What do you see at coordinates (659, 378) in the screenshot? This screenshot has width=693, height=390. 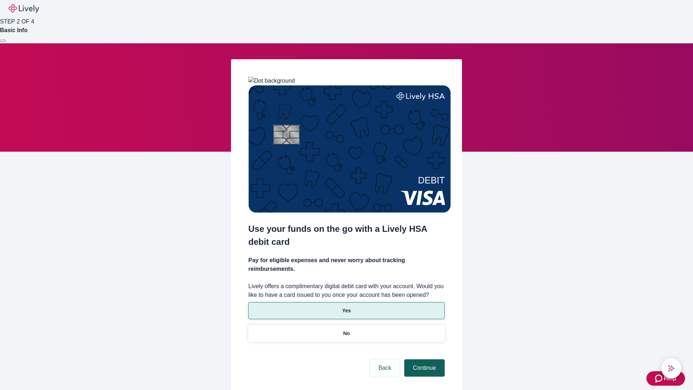 I see `svg: Zendesk support icon` at bounding box center [659, 378].